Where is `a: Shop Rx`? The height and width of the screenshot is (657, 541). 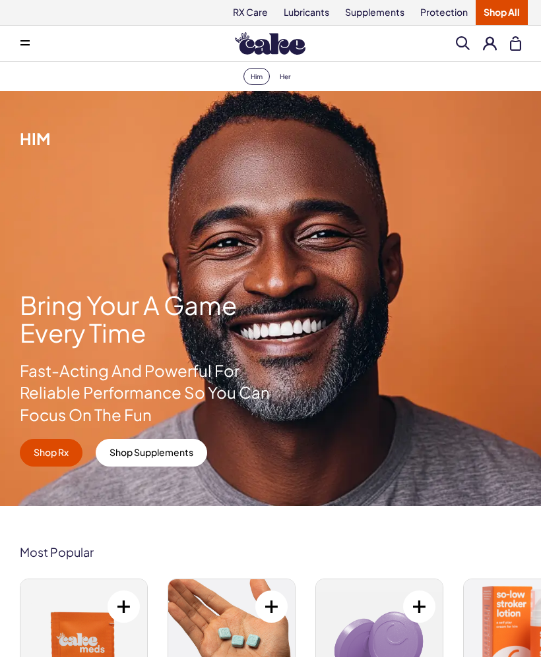 a: Shop Rx is located at coordinates (51, 453).